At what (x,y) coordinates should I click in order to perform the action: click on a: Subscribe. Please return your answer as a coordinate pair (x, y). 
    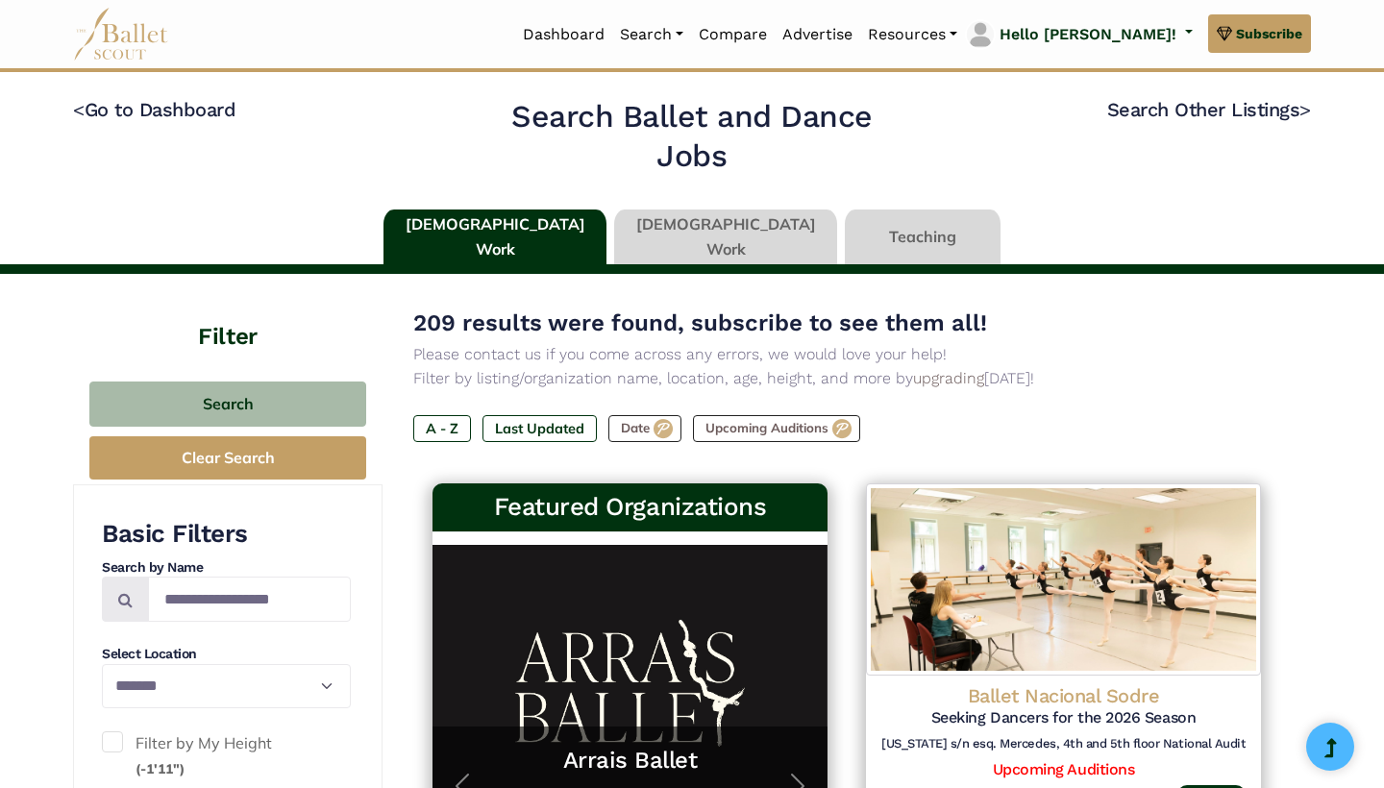
    Looking at the image, I should click on (1259, 34).